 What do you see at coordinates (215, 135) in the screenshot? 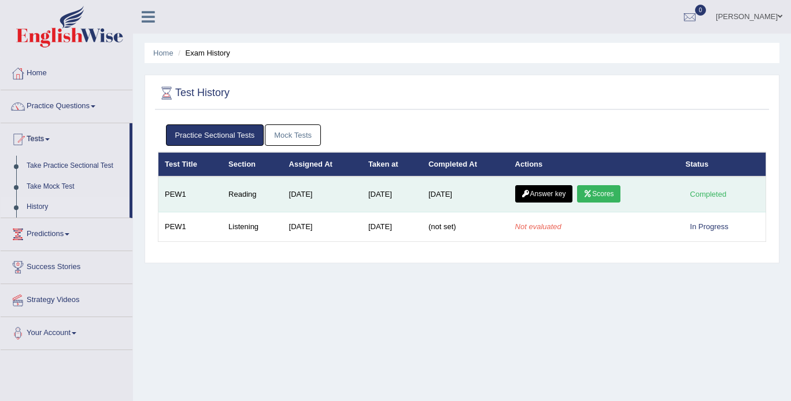
I see `a: Practice Sectional Tests` at bounding box center [215, 135].